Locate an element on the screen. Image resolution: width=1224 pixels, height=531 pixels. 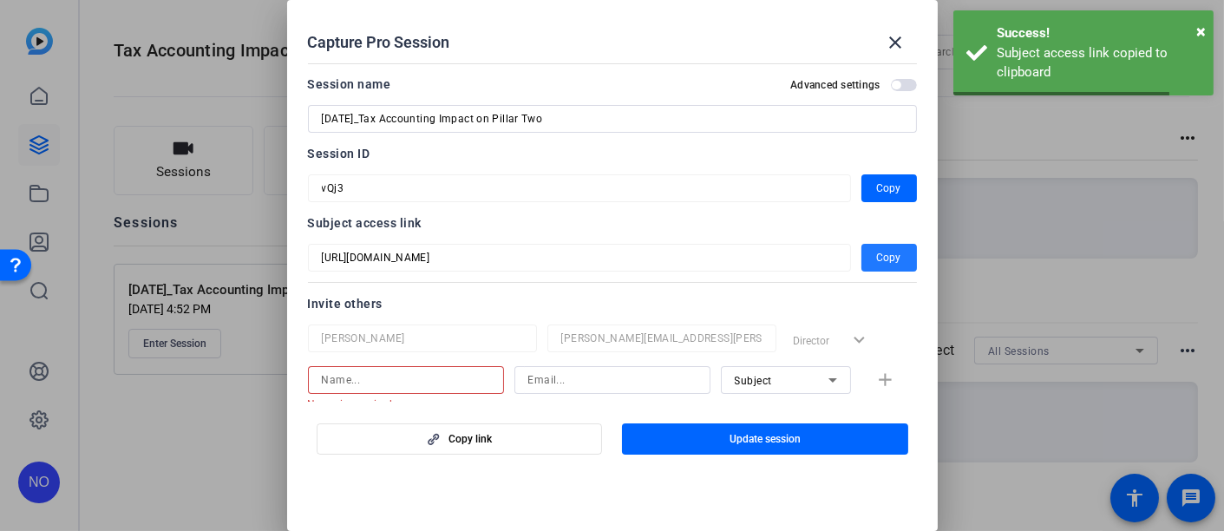
span: Update session is located at coordinates (765, 439).